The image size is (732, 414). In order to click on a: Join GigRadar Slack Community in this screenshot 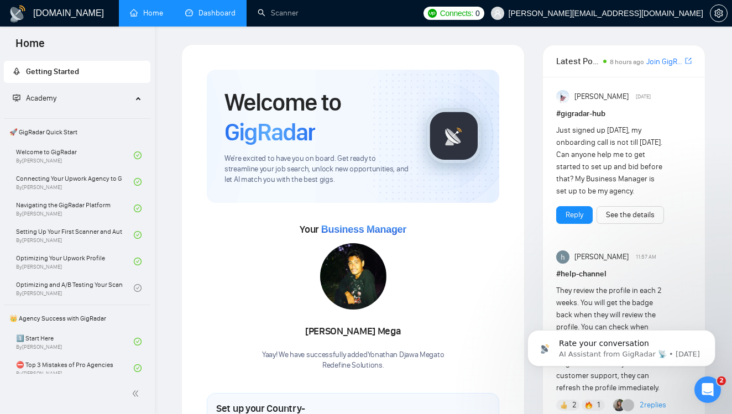, I will do `click(665, 62)`.